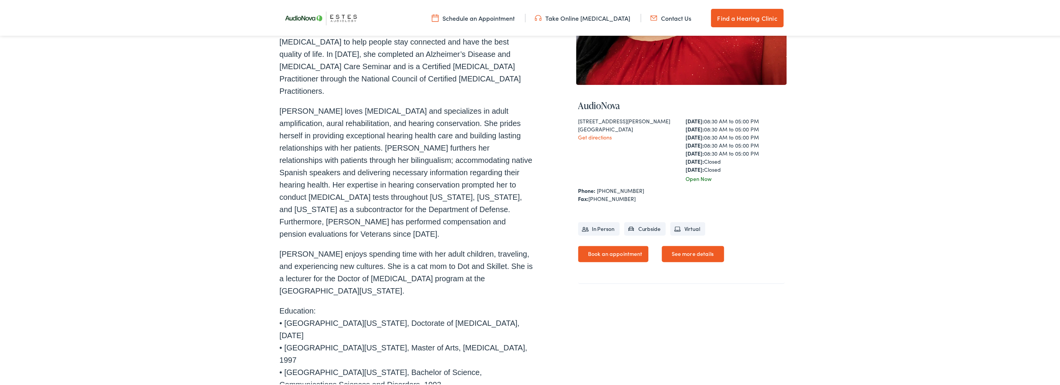 The width and height of the screenshot is (1060, 385). Describe the element at coordinates (671, 17) in the screenshot. I see `a: Contact Us` at that location.